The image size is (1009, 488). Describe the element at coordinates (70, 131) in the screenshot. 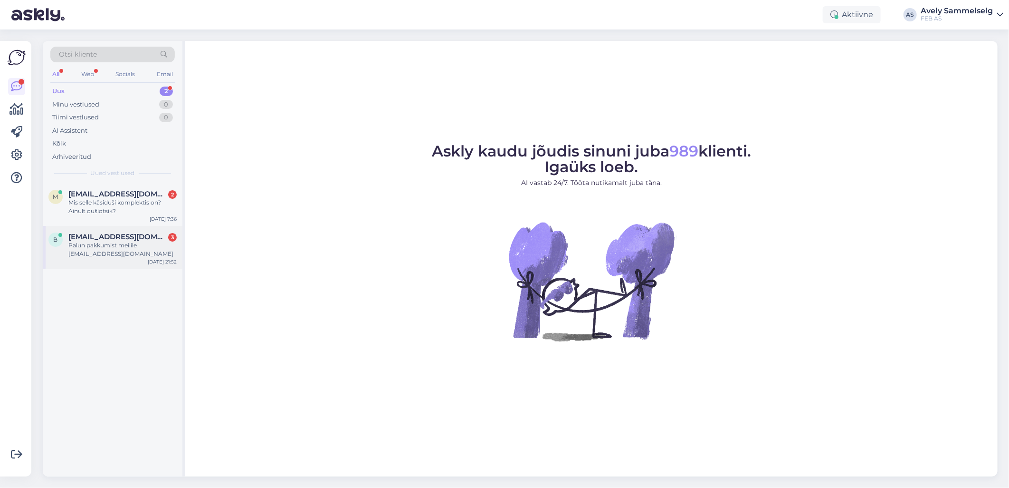

I see `div: AI Assistent` at that location.